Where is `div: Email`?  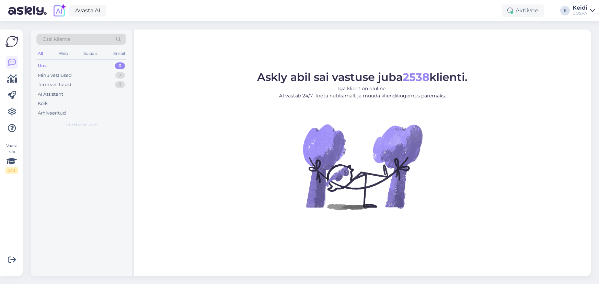
div: Email is located at coordinates (119, 54).